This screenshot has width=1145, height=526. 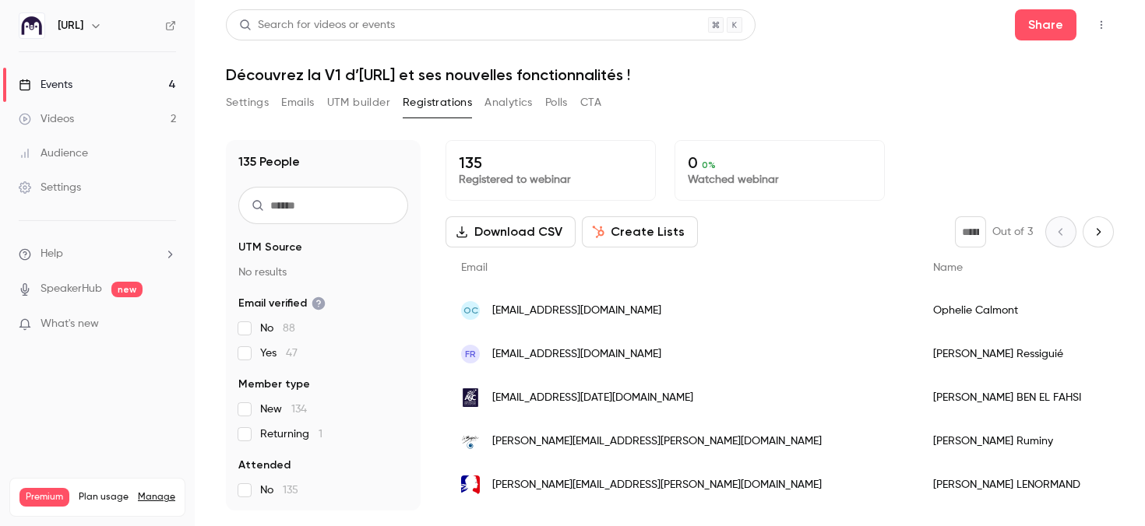 I want to click on span: 135, so click(x=290, y=491).